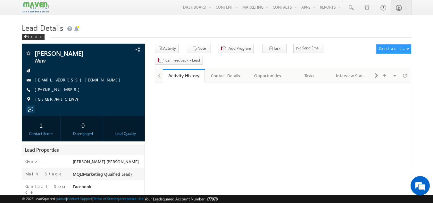 This screenshot has height=203, width=433. What do you see at coordinates (41, 125) in the screenshot?
I see `div: 1` at bounding box center [41, 125].